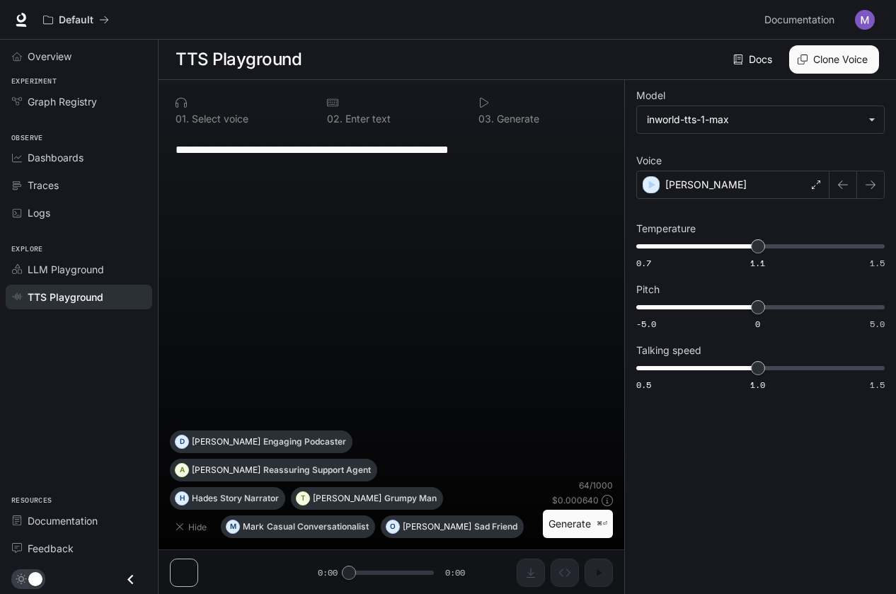 This screenshot has height=594, width=896. What do you see at coordinates (298, 527) in the screenshot?
I see `button: MMarkCasual Conversationalist` at bounding box center [298, 527].